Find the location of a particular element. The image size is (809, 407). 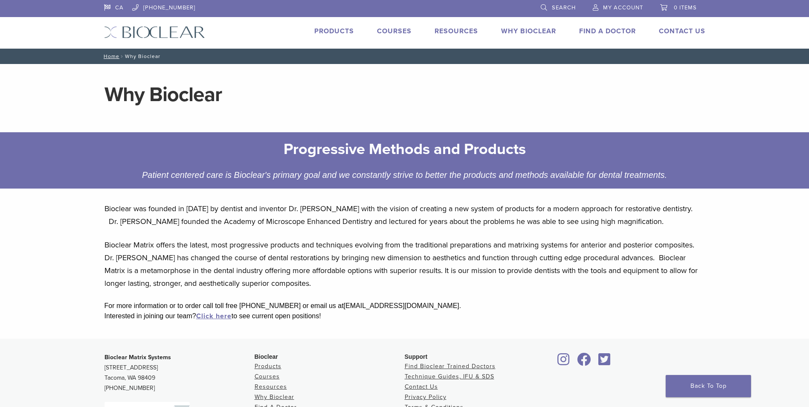

p: Bioclear Matrix offers the latest, most progressive products and techniques evolving from the tra... is located at coordinates (405, 264).